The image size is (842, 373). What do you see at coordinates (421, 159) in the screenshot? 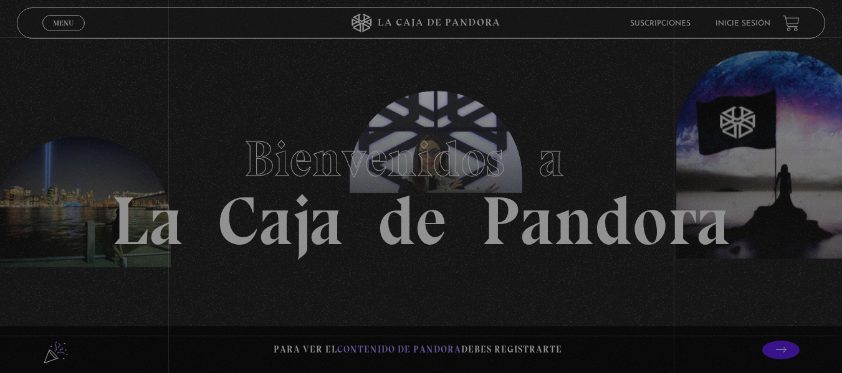
I see `span: Bienvenidos a` at bounding box center [421, 159].